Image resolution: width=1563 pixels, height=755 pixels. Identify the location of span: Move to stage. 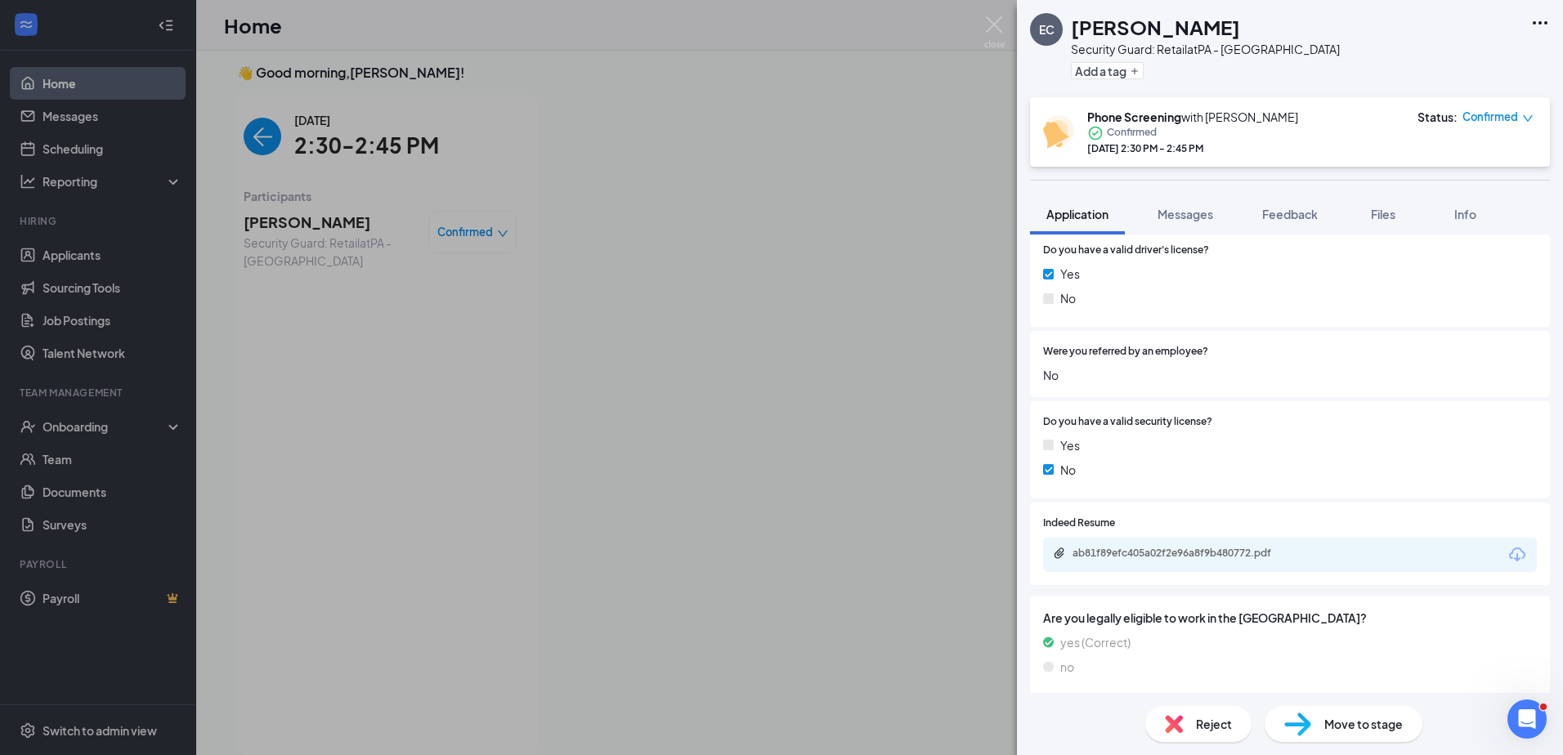
(1364, 724).